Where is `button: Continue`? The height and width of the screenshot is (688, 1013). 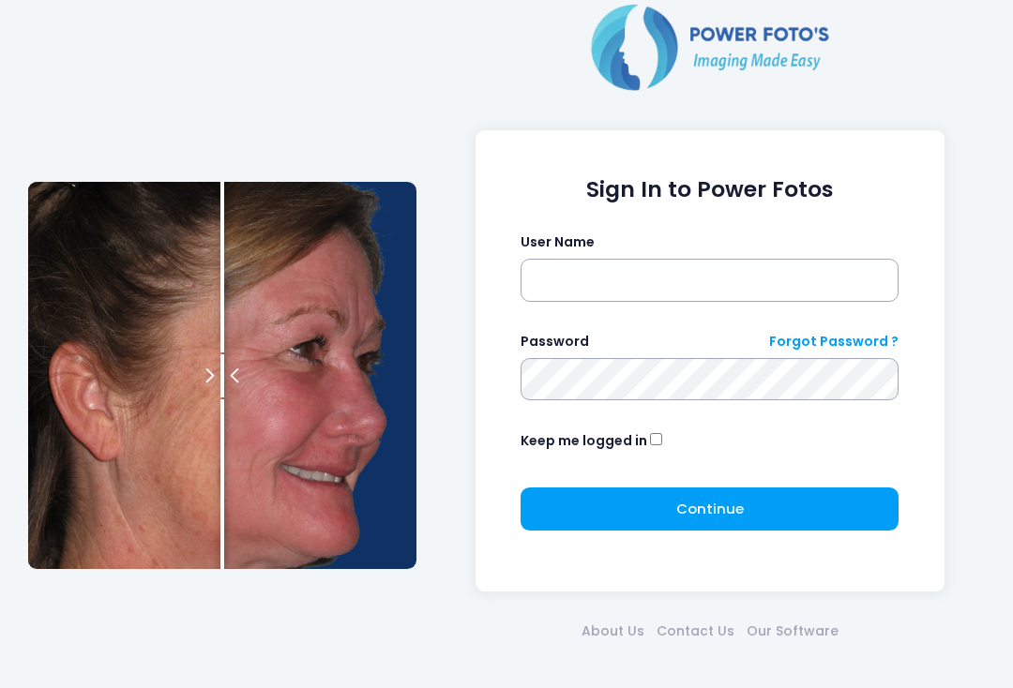
button: Continue is located at coordinates (709, 509).